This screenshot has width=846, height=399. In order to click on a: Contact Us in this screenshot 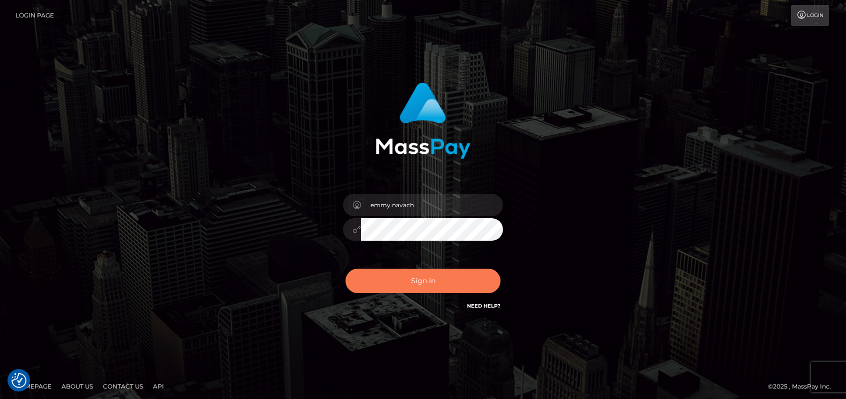, I will do `click(123, 386)`.